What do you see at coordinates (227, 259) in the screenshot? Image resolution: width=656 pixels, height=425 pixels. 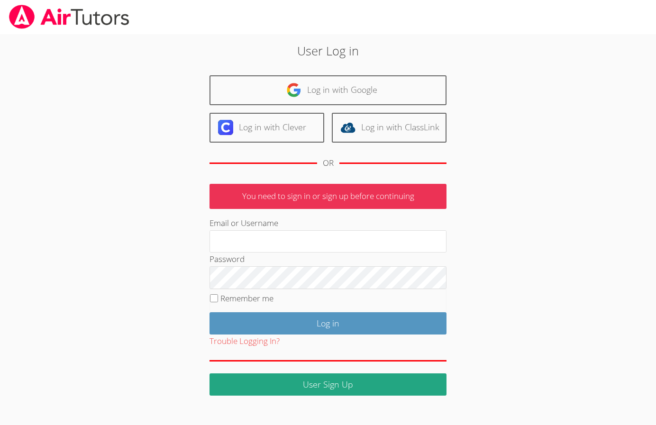 I see `label: Password` at bounding box center [227, 259].